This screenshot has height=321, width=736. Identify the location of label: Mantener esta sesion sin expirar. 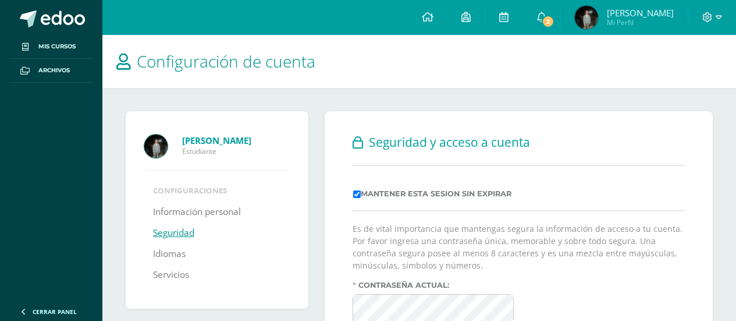
(432, 193).